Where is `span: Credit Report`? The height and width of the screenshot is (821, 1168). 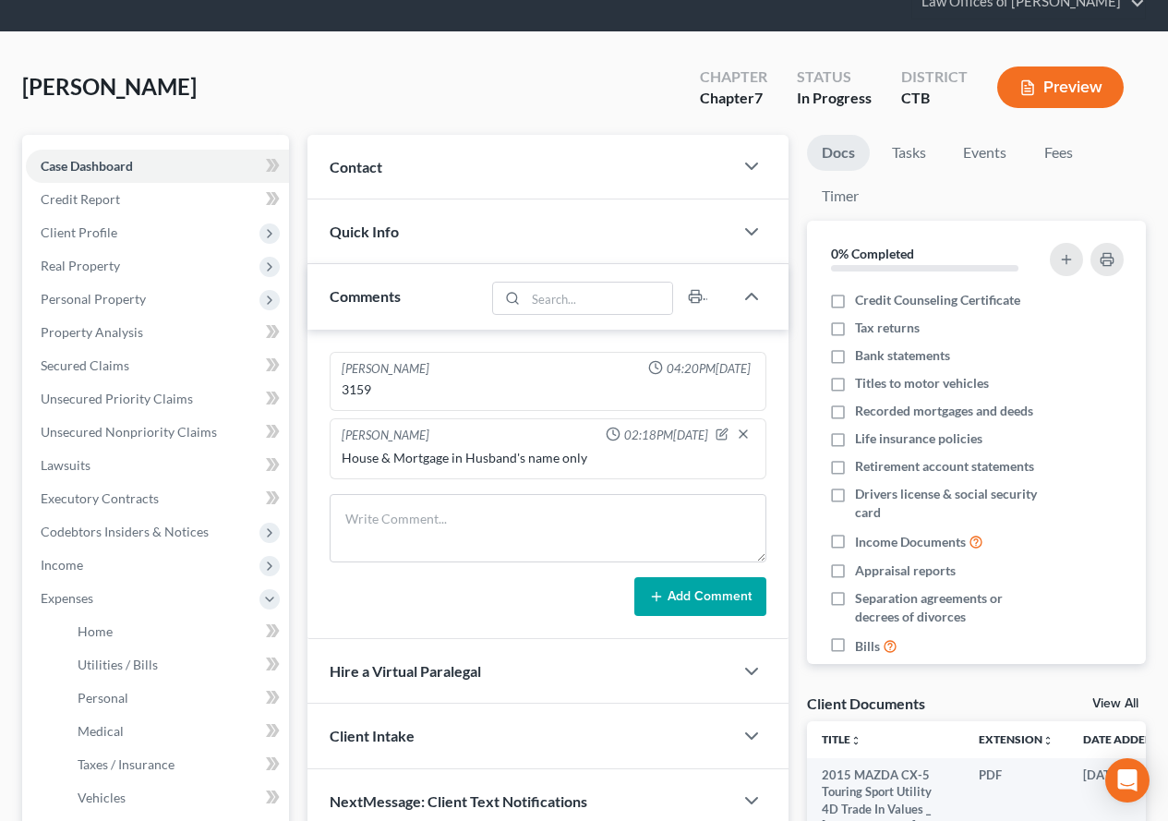 span: Credit Report is located at coordinates (80, 199).